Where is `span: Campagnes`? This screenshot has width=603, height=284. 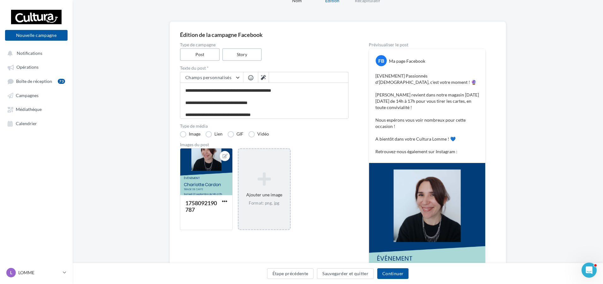 span: Campagnes is located at coordinates (27, 95).